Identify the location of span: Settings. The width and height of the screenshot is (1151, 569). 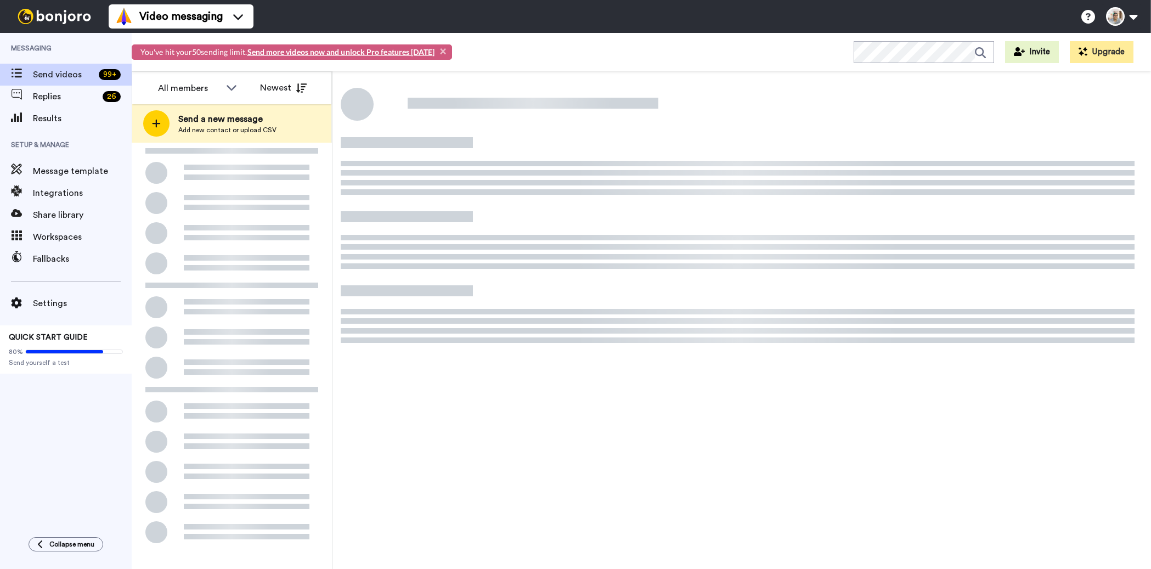
(82, 303).